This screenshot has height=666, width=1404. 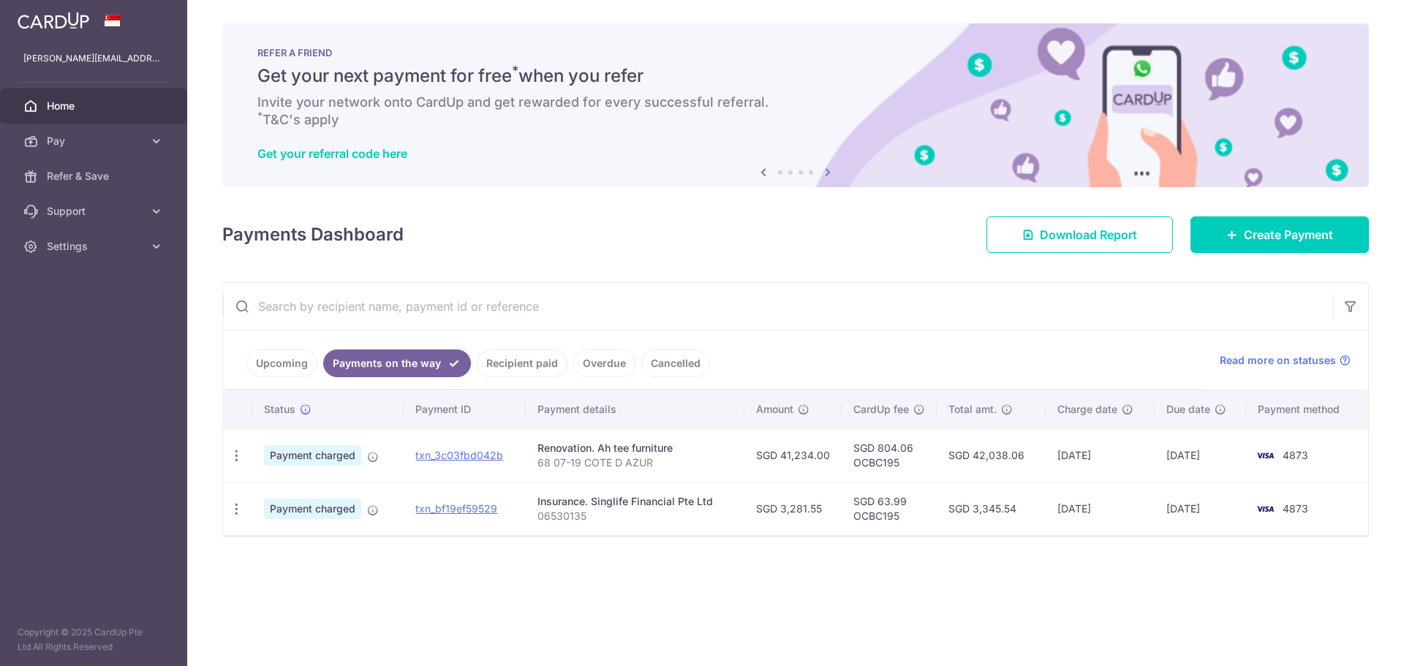 I want to click on td: SGD 63.99 OCBC195, so click(x=889, y=508).